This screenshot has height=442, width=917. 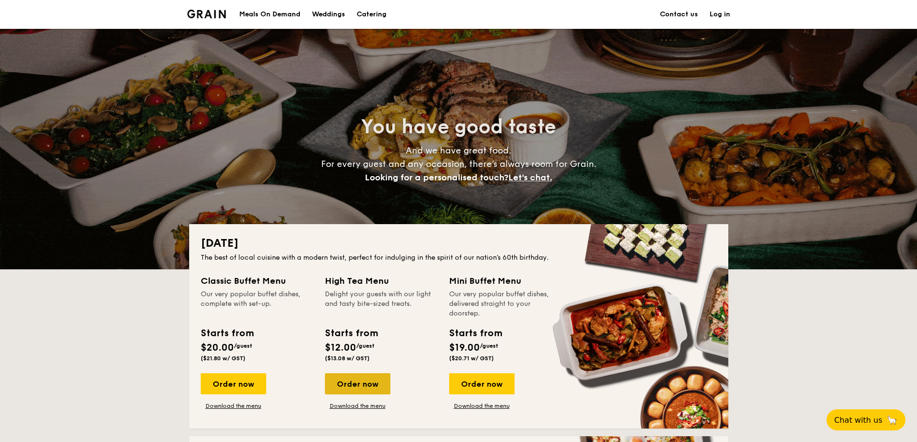 I want to click on div: Delight your guests with our light and tasty bite-sized treats., so click(x=381, y=304).